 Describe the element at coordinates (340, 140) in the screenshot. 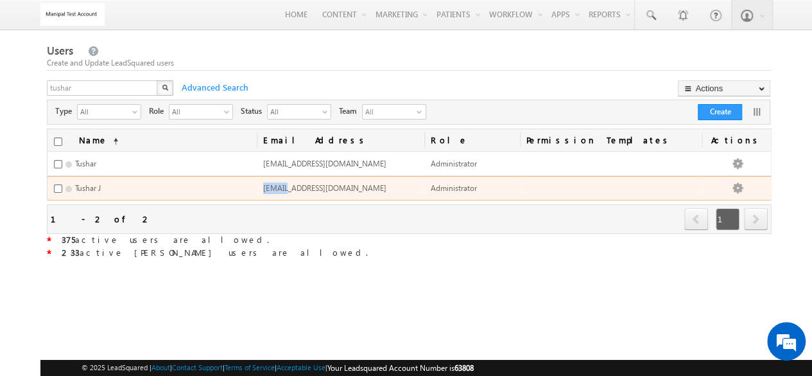

I see `a: Email Address` at that location.